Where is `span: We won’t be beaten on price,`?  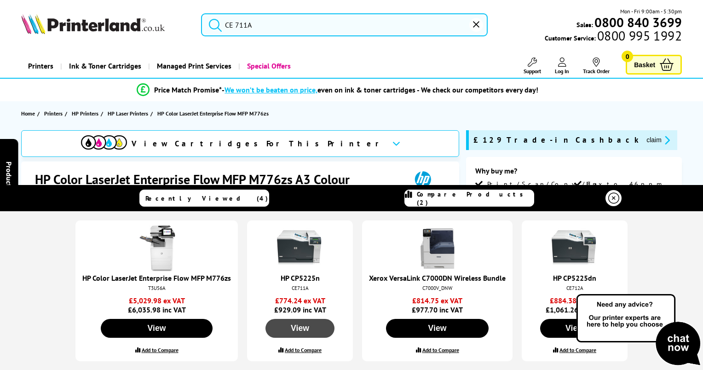
span: We won’t be beaten on price, is located at coordinates (271, 90).